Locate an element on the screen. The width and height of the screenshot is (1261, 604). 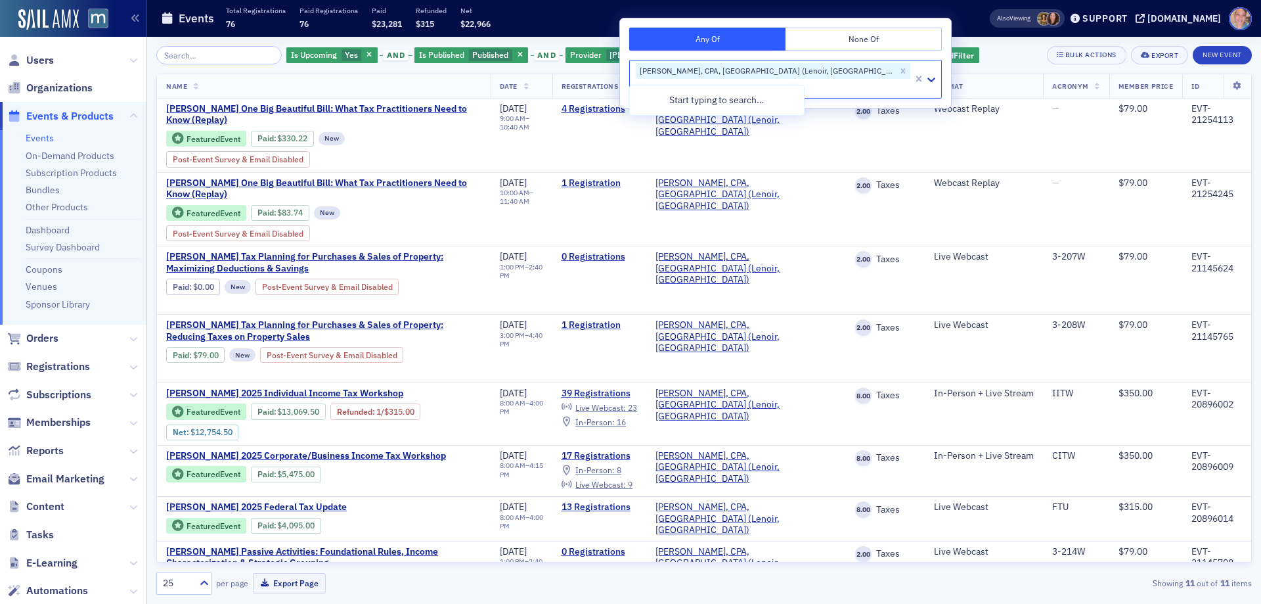
a: In-Person: 16 is located at coordinates (594, 422).